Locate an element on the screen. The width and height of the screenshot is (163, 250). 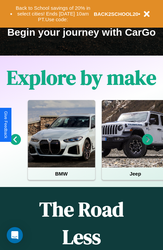
b: BACK2SCHOOL20 is located at coordinates (116, 14).